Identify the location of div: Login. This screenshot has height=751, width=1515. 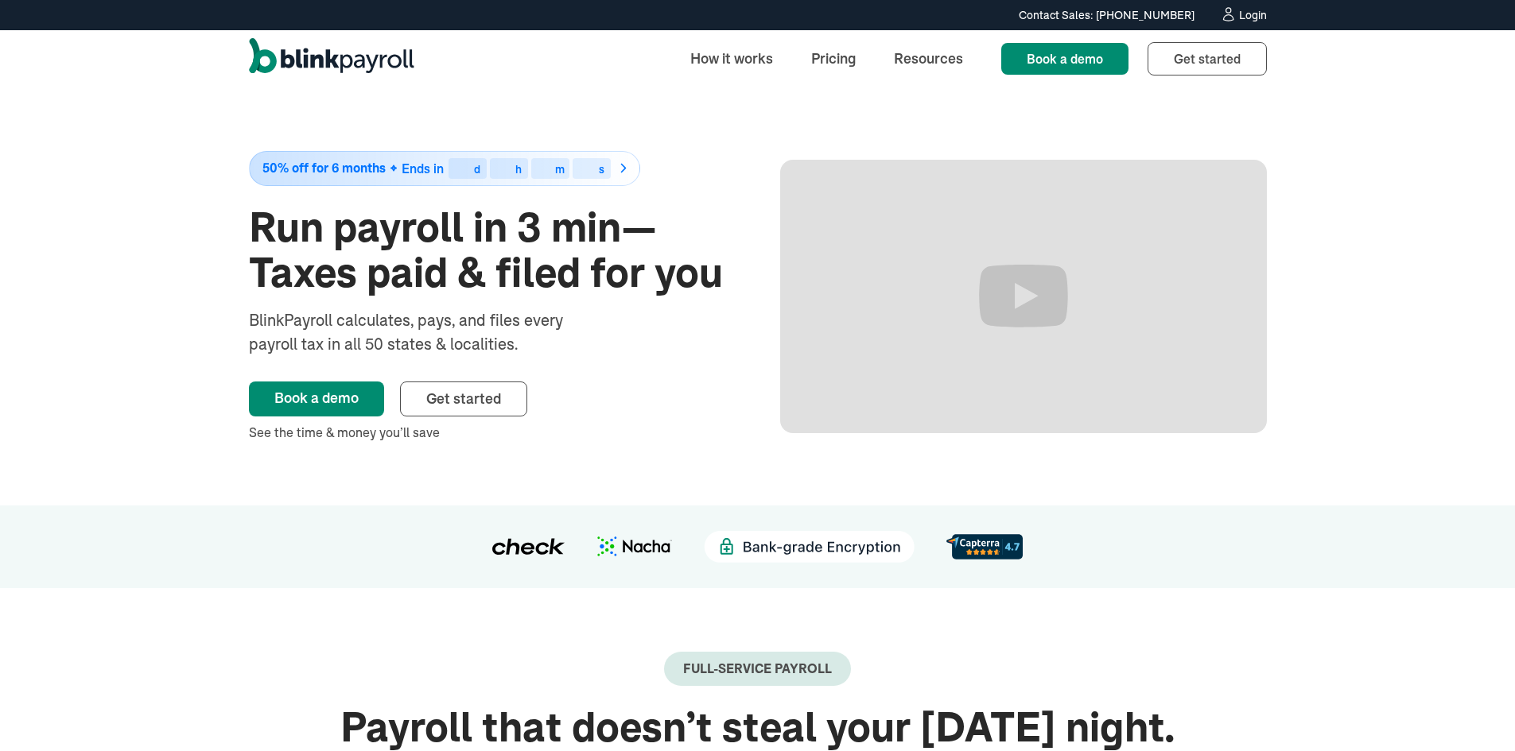
(1252, 15).